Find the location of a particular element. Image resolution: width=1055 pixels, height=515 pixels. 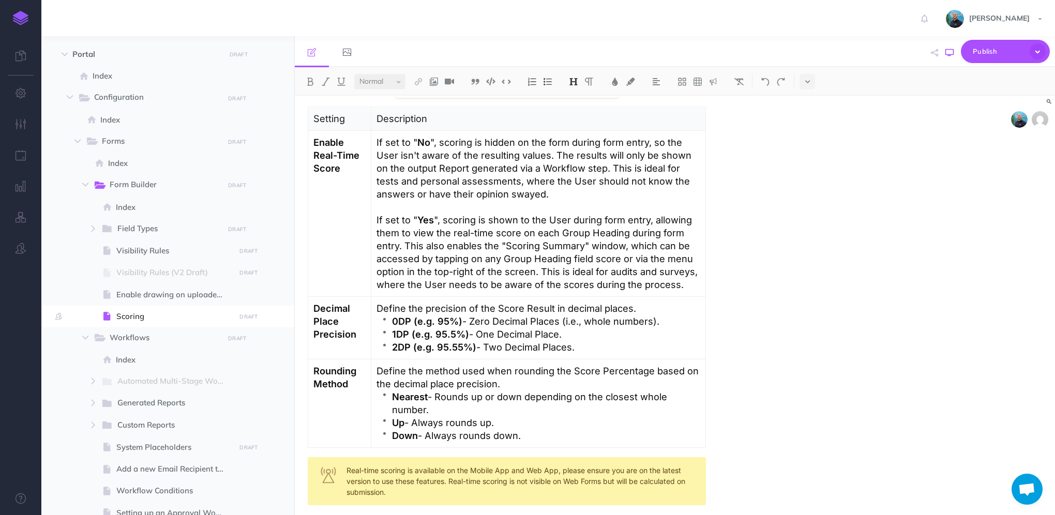

img: 925838e575eb33ea1a1ca055db7b09b0.jpg is located at coordinates (955, 19).